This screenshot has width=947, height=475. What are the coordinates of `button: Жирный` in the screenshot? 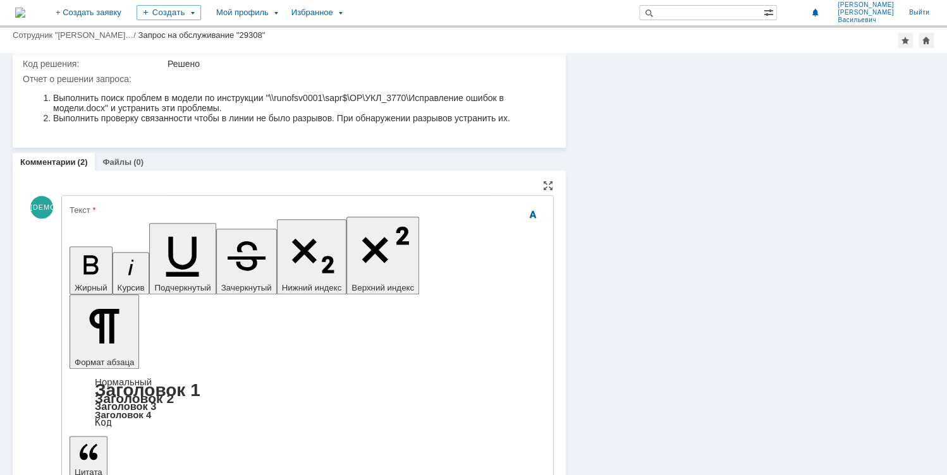 It's located at (91, 271).